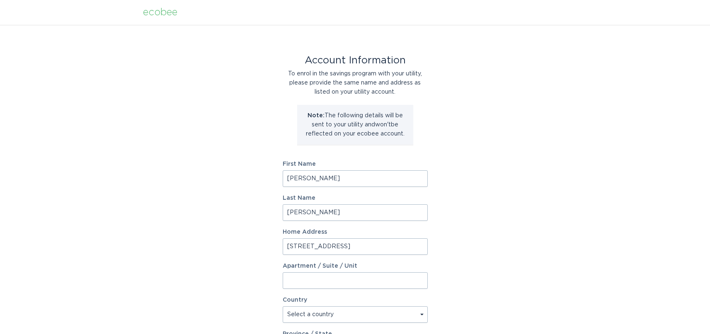  What do you see at coordinates (316, 116) in the screenshot?
I see `strong: Note:` at bounding box center [316, 116].